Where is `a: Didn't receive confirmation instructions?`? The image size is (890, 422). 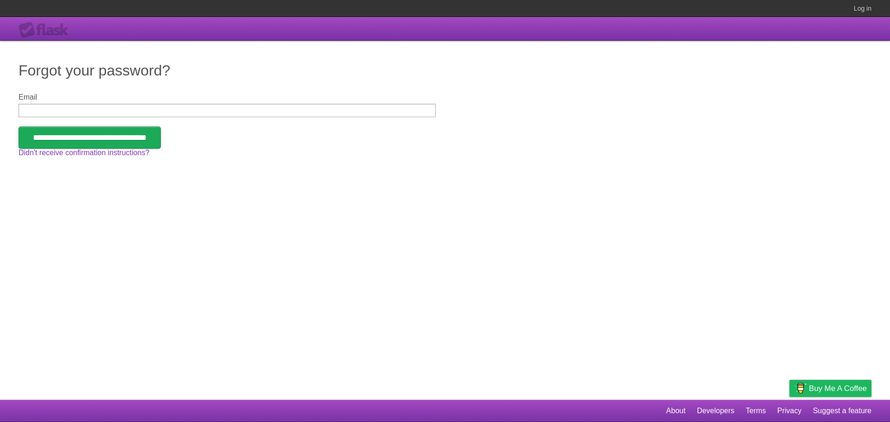
a: Didn't receive confirmation instructions? is located at coordinates (84, 152).